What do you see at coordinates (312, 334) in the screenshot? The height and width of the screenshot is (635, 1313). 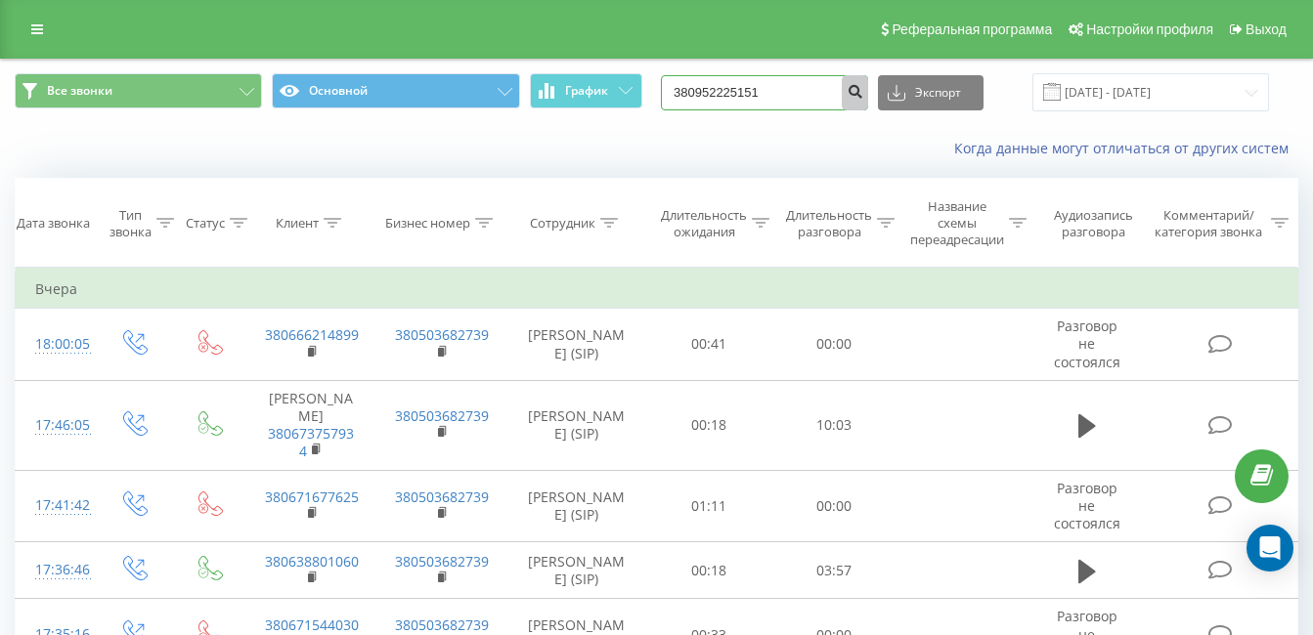 I see `a: 380666214899` at bounding box center [312, 334].